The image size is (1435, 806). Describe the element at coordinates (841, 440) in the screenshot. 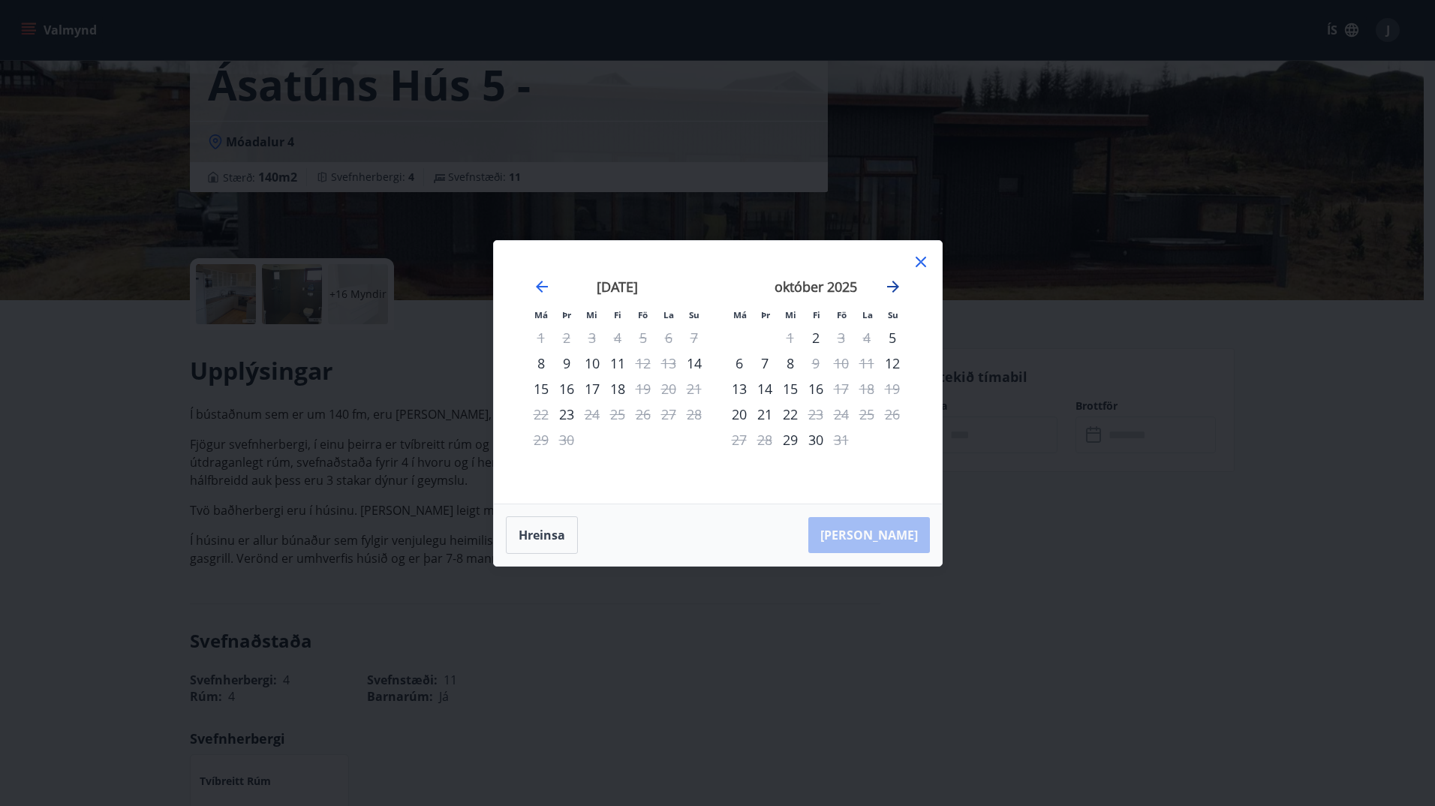

I see `td: Not available. föstudagur, 31. október 2025` at that location.